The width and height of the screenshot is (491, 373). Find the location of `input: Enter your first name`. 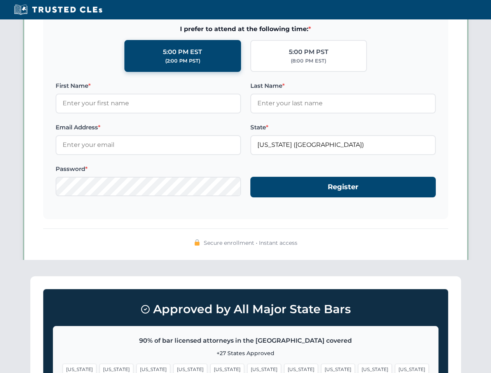

input: Enter your first name is located at coordinates (148, 103).